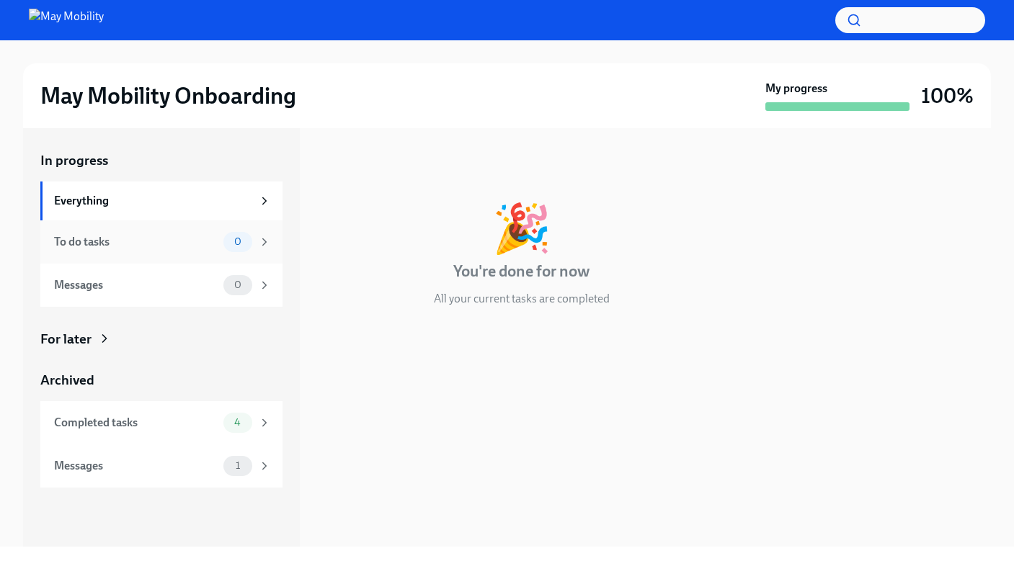 This screenshot has height=561, width=1014. I want to click on a: Messages0, so click(161, 285).